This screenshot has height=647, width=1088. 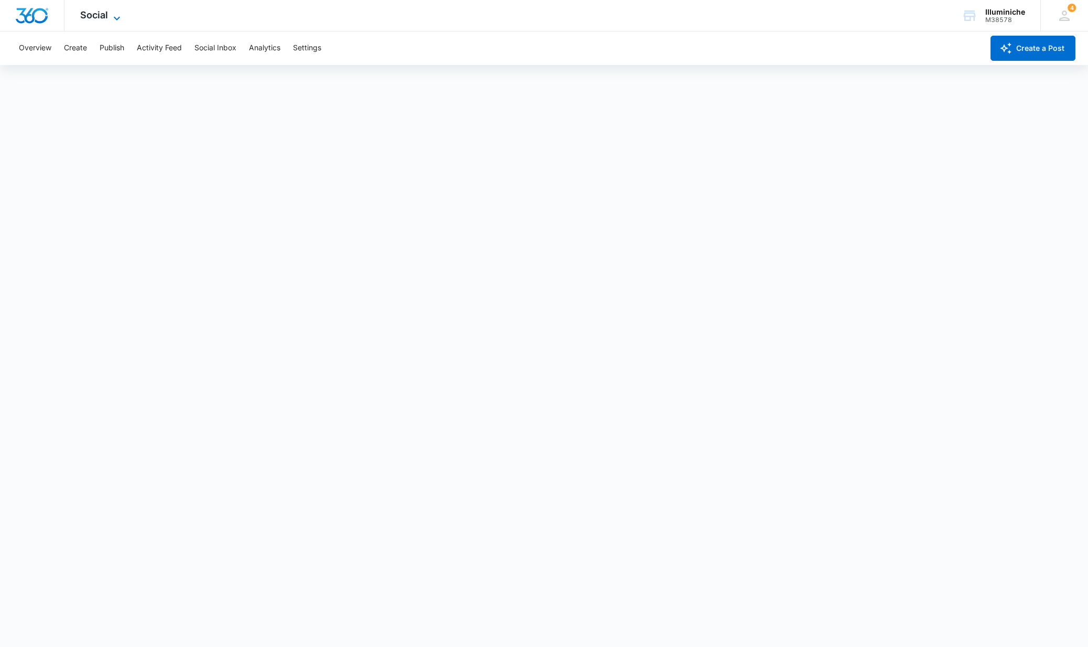 What do you see at coordinates (1072, 8) in the screenshot?
I see `div: notifications count` at bounding box center [1072, 8].